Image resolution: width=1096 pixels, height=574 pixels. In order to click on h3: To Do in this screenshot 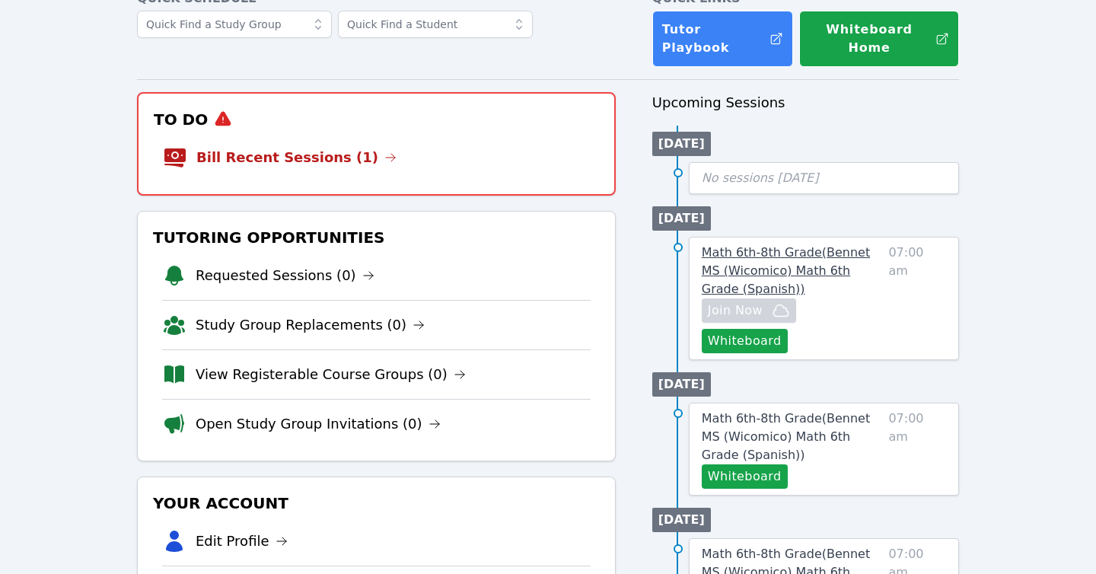, I will do `click(376, 120)`.